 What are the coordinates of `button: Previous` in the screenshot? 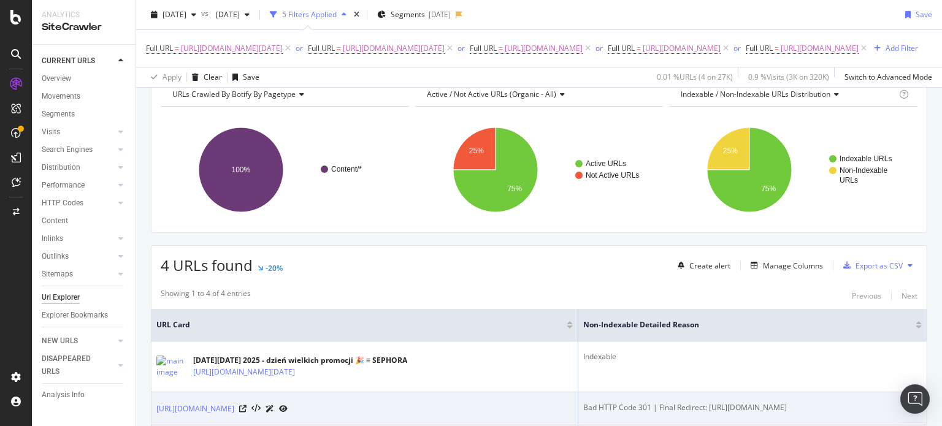 It's located at (866, 295).